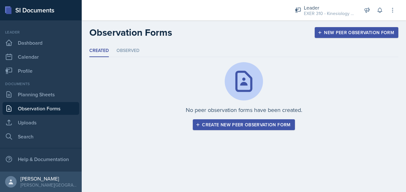 Image resolution: width=406 pixels, height=192 pixels. I want to click on h2: Observation Forms, so click(130, 33).